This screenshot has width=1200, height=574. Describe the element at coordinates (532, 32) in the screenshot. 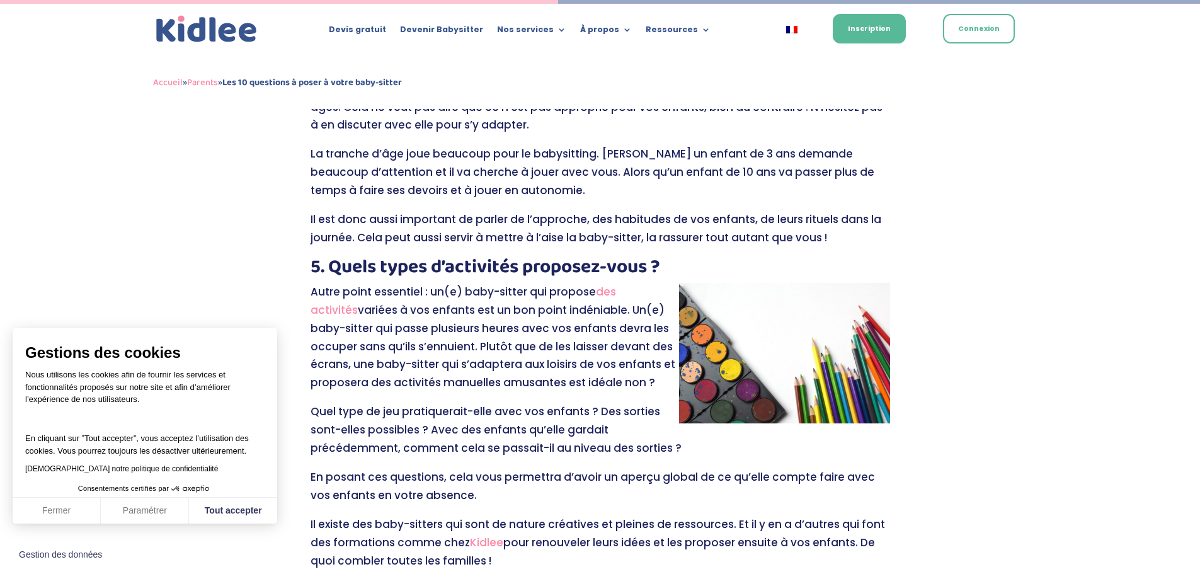

I see `a: Nos services` at that location.